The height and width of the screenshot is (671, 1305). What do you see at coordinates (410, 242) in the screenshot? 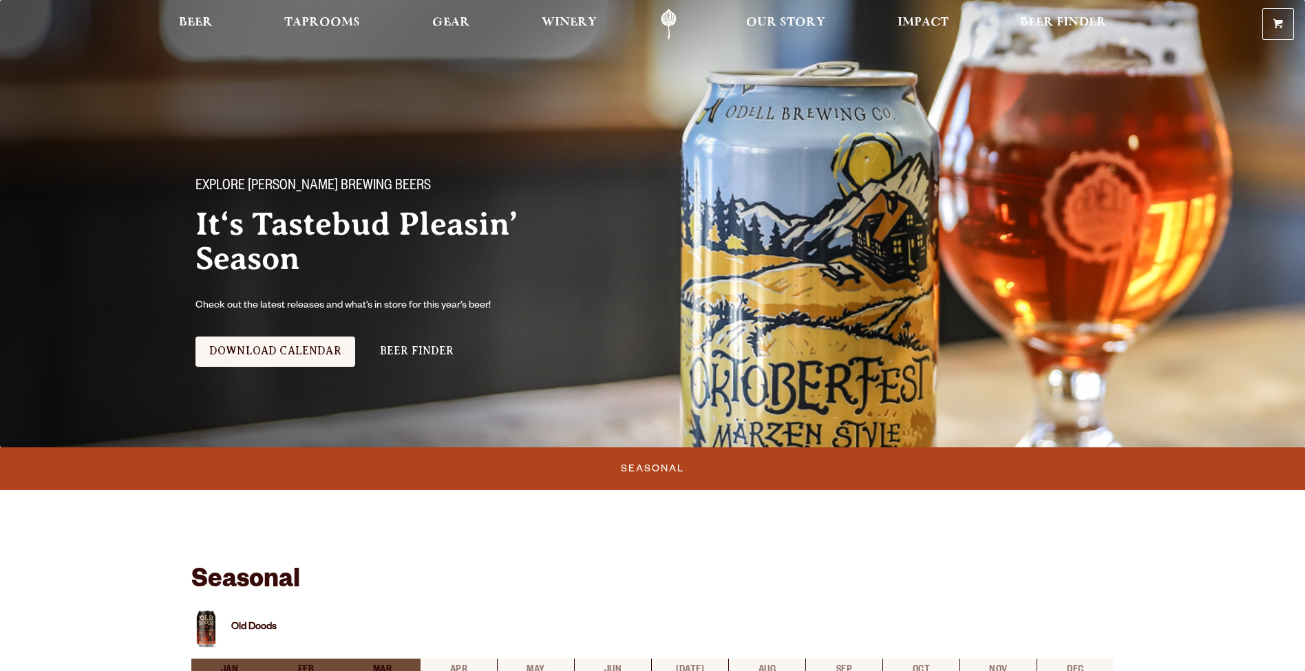
I see `h2: It‘s Tastebud Pleasin’ Season` at bounding box center [410, 242].